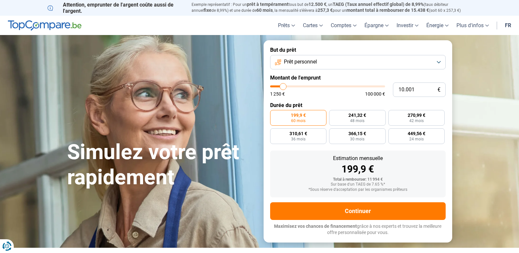  What do you see at coordinates (344, 25) in the screenshot?
I see `a: Comptes` at bounding box center [344, 25].